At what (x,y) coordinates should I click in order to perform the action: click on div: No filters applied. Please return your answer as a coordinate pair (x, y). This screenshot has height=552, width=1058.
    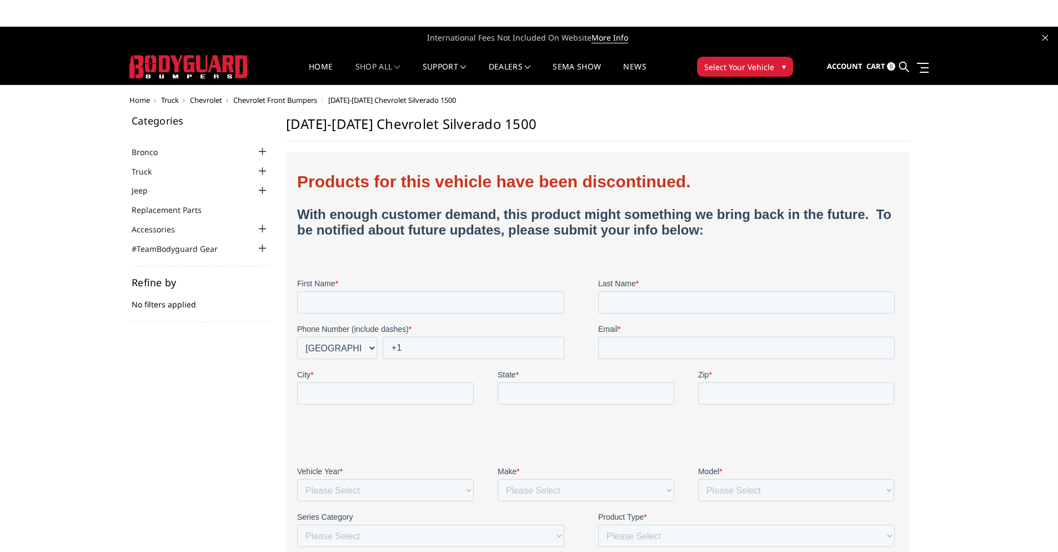
    Looking at the image, I should click on (201, 299).